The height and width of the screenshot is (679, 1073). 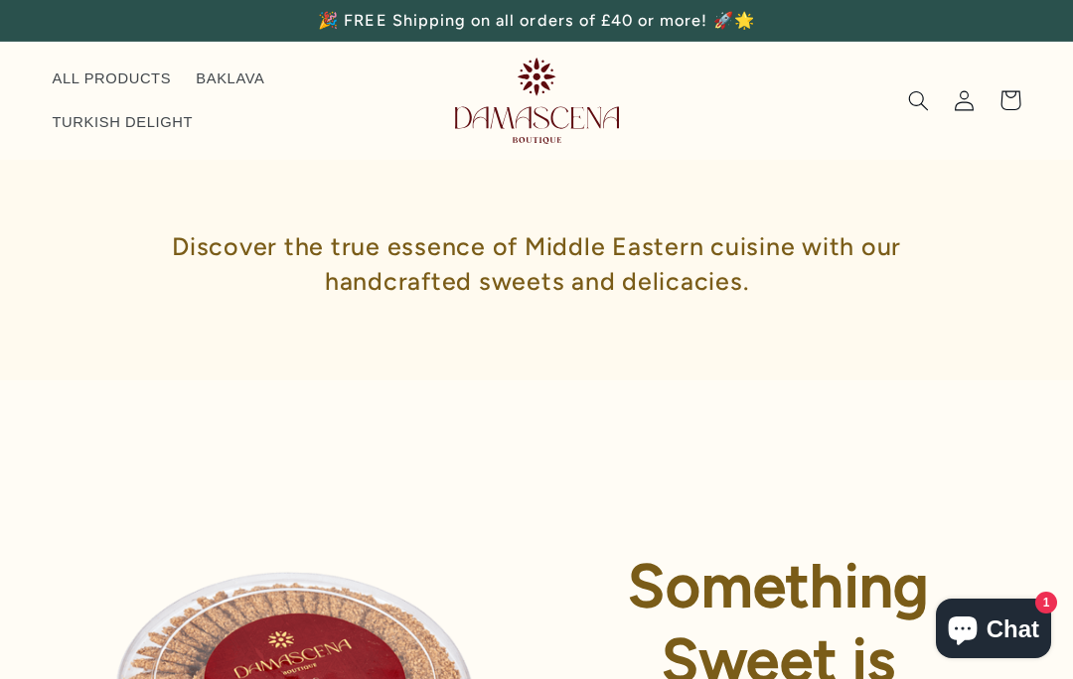 I want to click on h1: Discover the true essence of Middle Eastern cuisine with our handcrafted sweets and delicacies., so click(x=536, y=264).